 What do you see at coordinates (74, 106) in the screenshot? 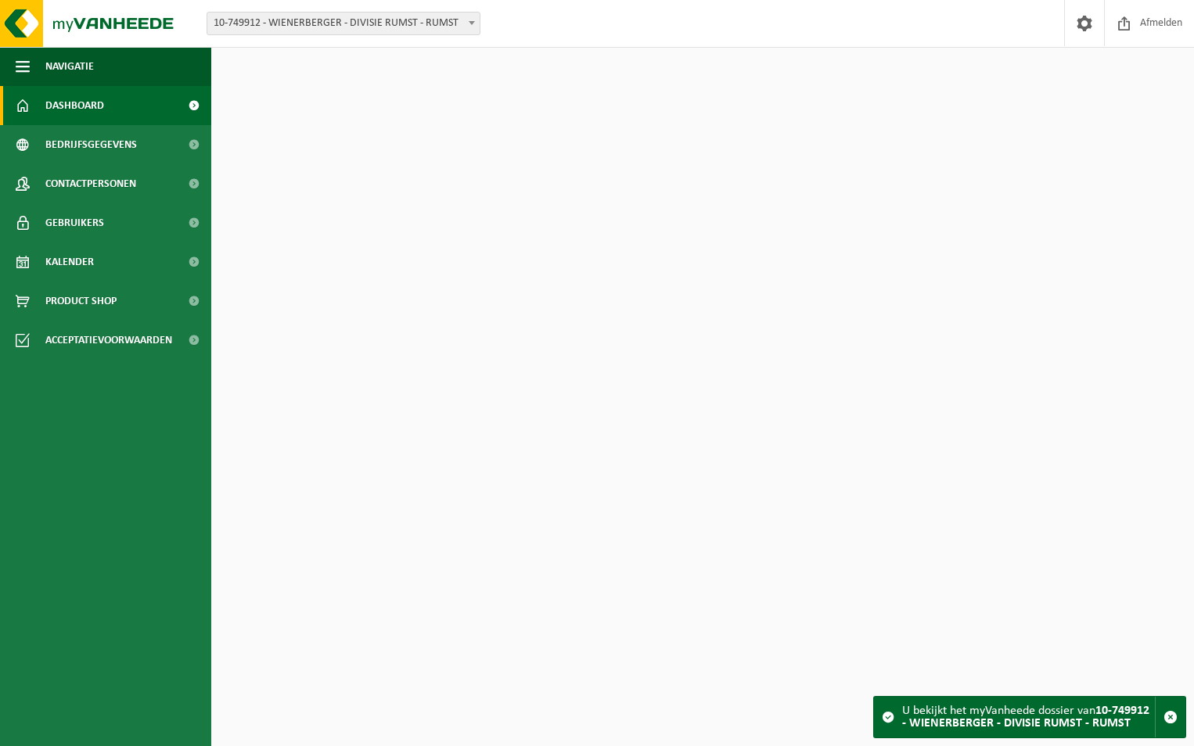
I see `span: Dashboard` at bounding box center [74, 106].